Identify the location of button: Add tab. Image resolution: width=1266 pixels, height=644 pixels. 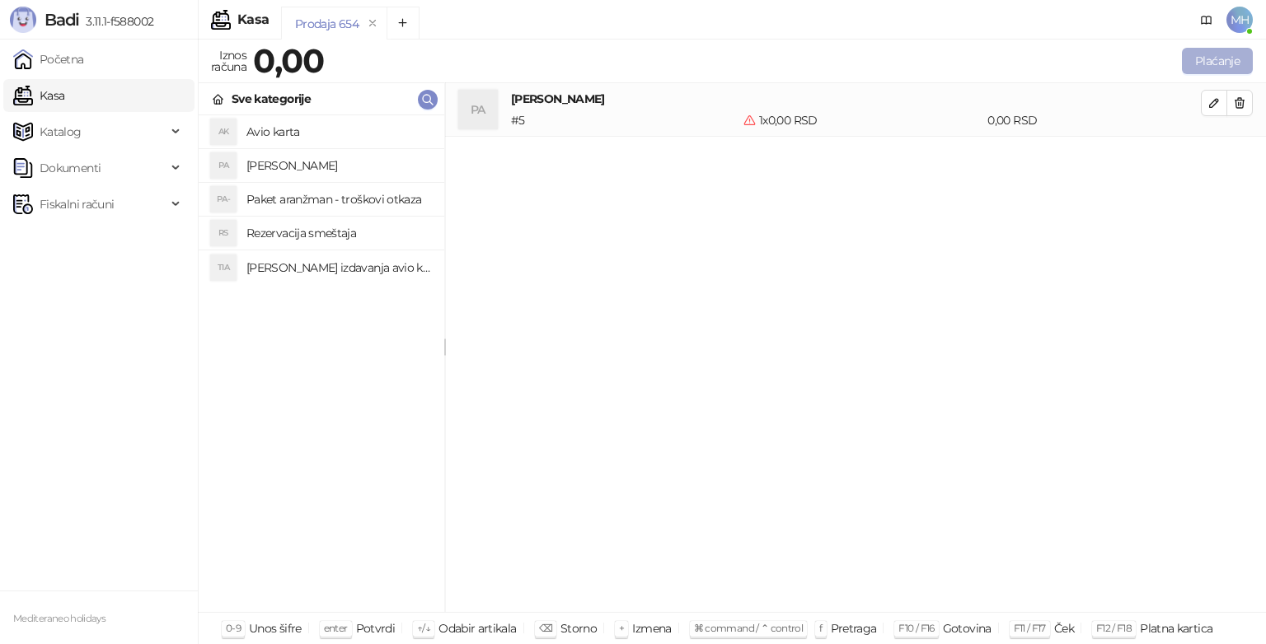
(403, 23).